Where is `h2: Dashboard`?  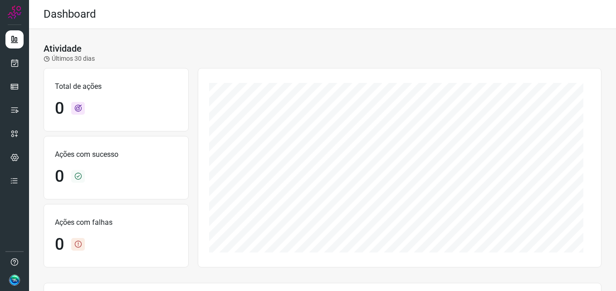
h2: Dashboard is located at coordinates (70, 14).